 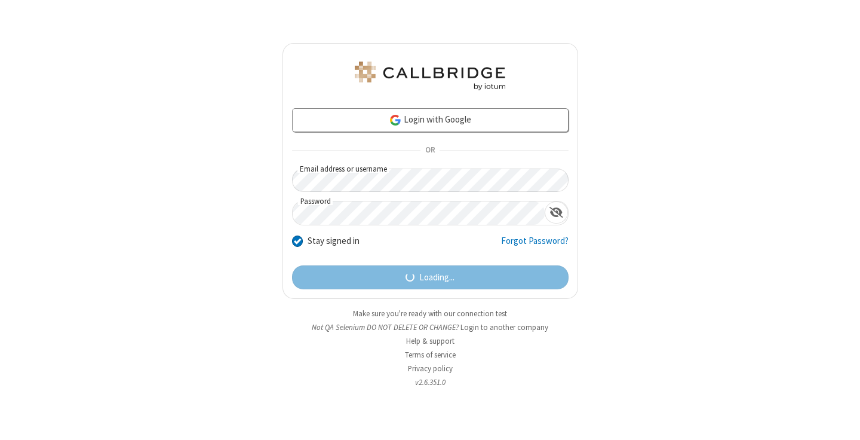 I want to click on a: Help & support, so click(x=430, y=340).